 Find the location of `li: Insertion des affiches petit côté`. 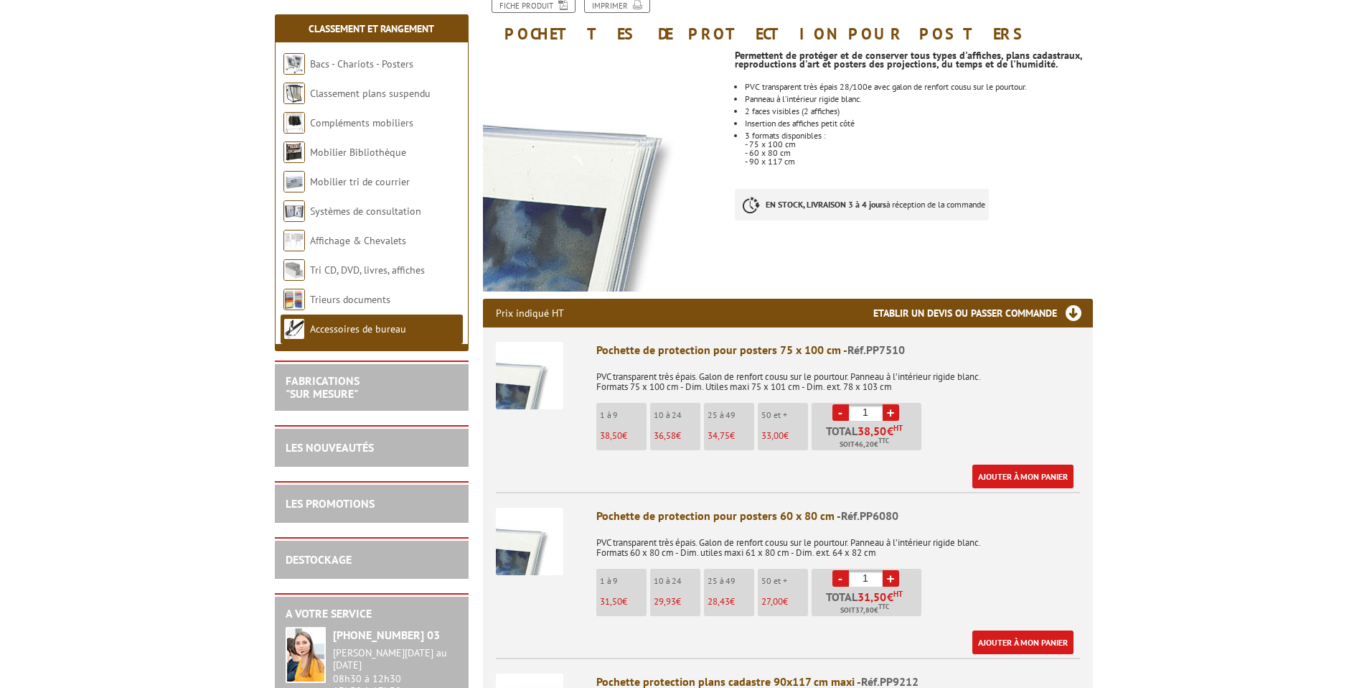

li: Insertion des affiches petit côté is located at coordinates (919, 123).